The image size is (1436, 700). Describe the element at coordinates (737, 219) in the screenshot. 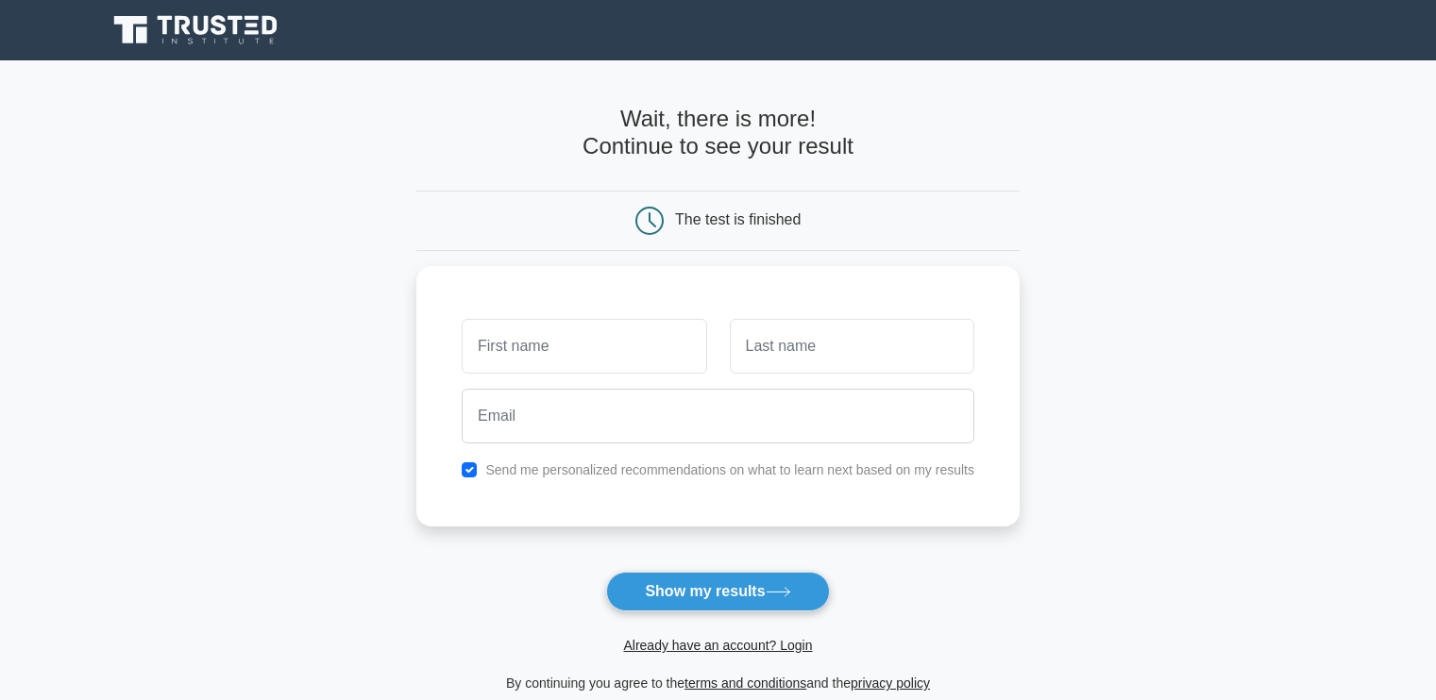

I see `div: The test is finished` at that location.